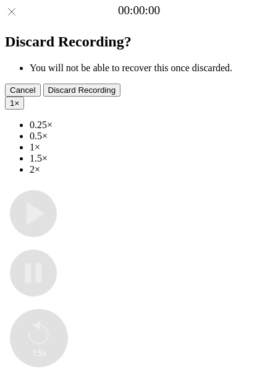  I want to click on li: 2×, so click(152, 169).